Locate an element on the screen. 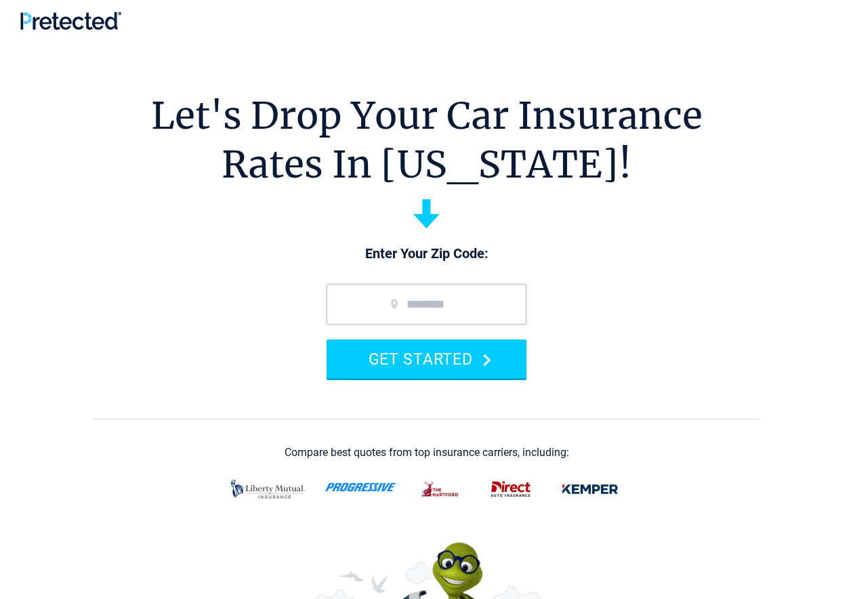 The image size is (853, 599). img: progressive is located at coordinates (361, 487).